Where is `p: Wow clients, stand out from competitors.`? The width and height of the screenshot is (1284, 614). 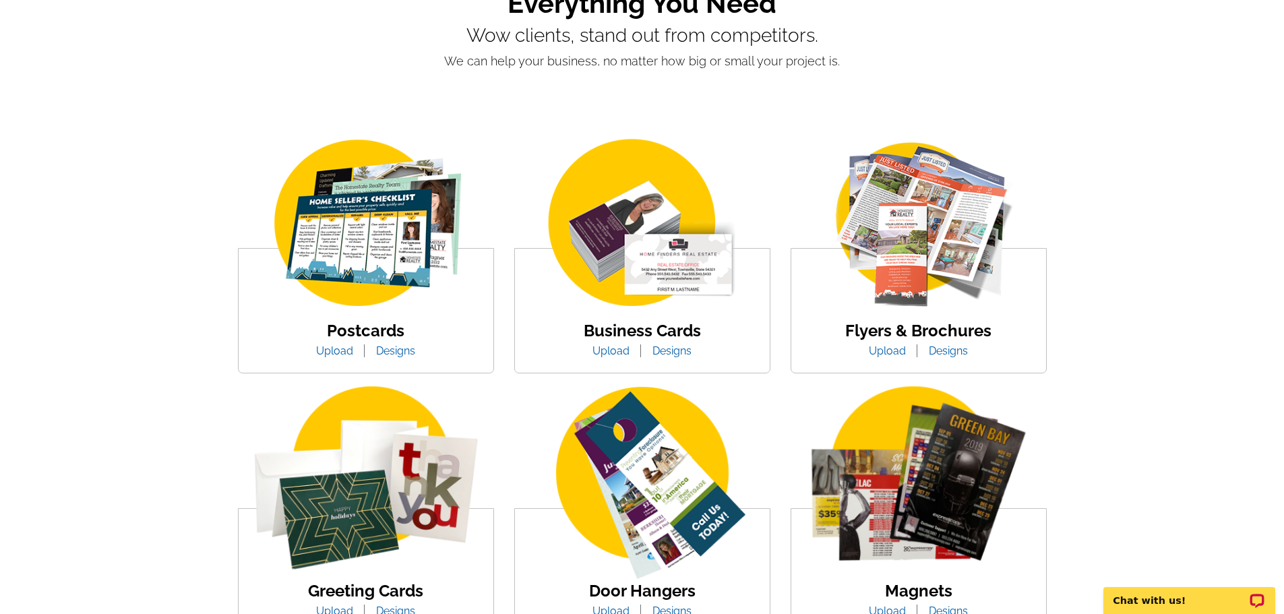
p: Wow clients, stand out from competitors. is located at coordinates (643, 36).